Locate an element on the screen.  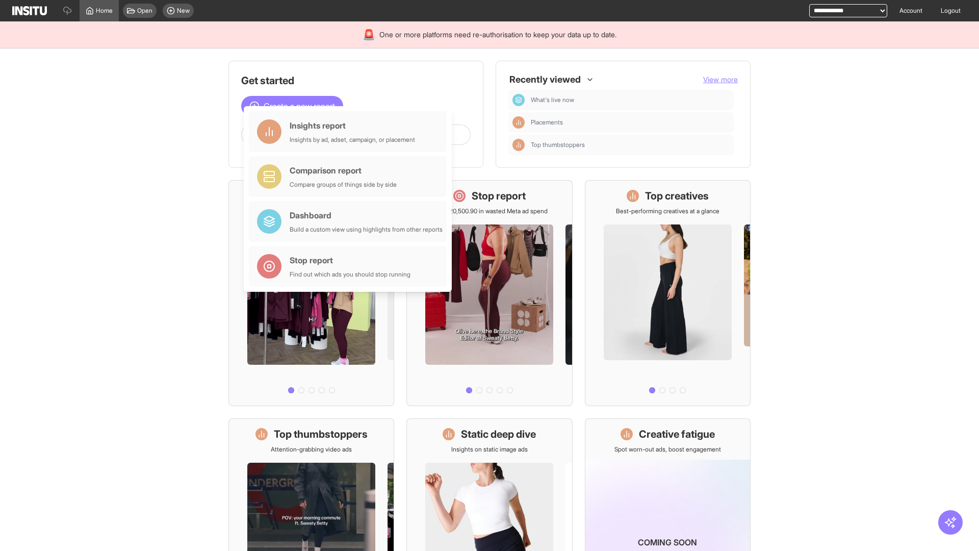
a: Stop reportSave £20,500.90 in wasted Meta ad spend is located at coordinates (489, 293).